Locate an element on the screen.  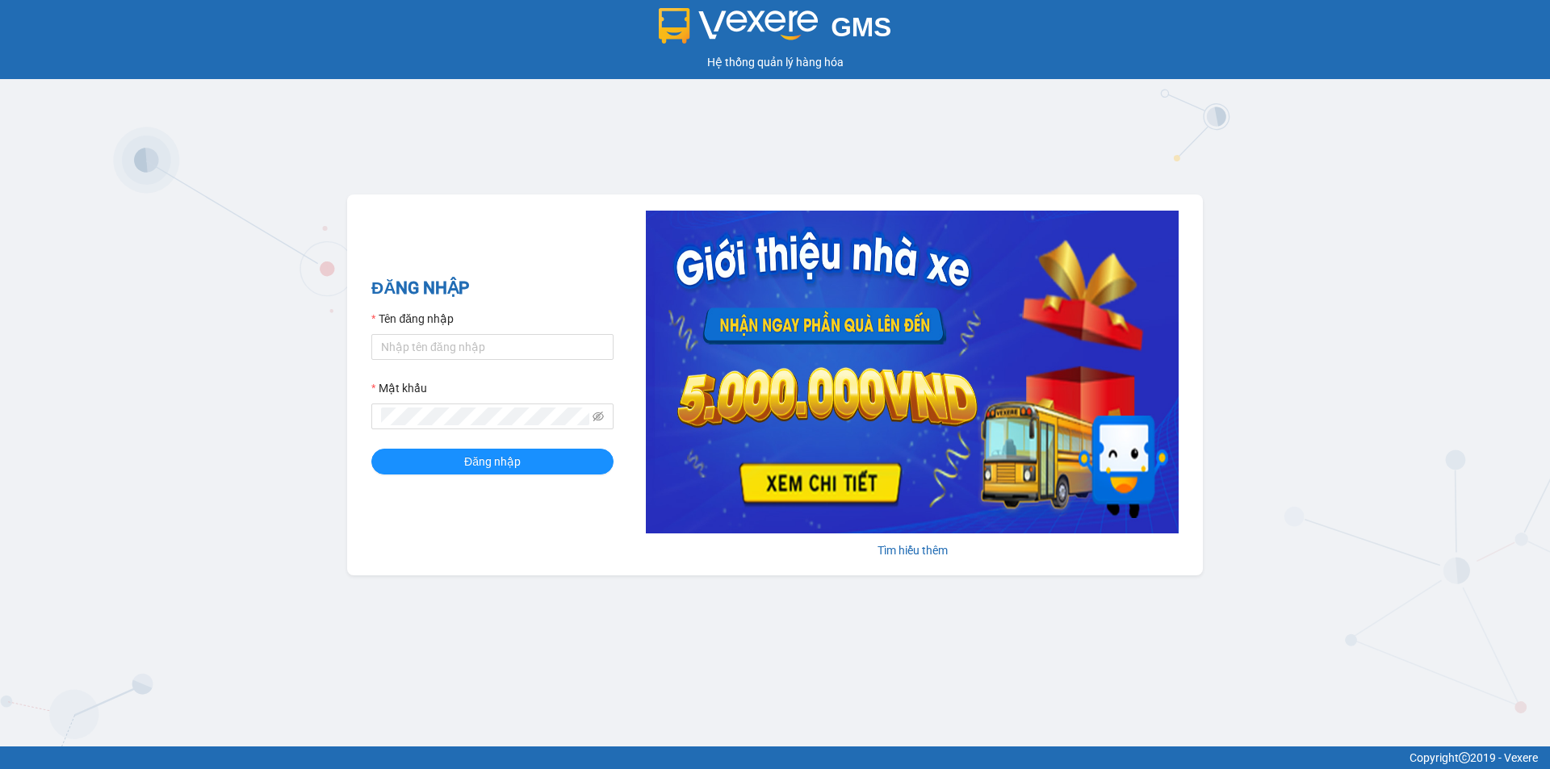
input: Mật khẩu is located at coordinates (485, 417).